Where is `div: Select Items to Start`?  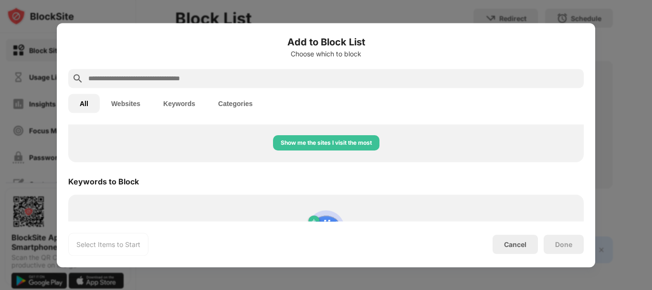
div: Select Items to Start is located at coordinates (108, 244).